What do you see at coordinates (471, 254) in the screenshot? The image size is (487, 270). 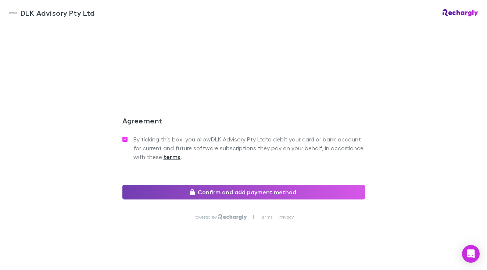 I see `div: Open Intercom Messenger` at bounding box center [471, 254].